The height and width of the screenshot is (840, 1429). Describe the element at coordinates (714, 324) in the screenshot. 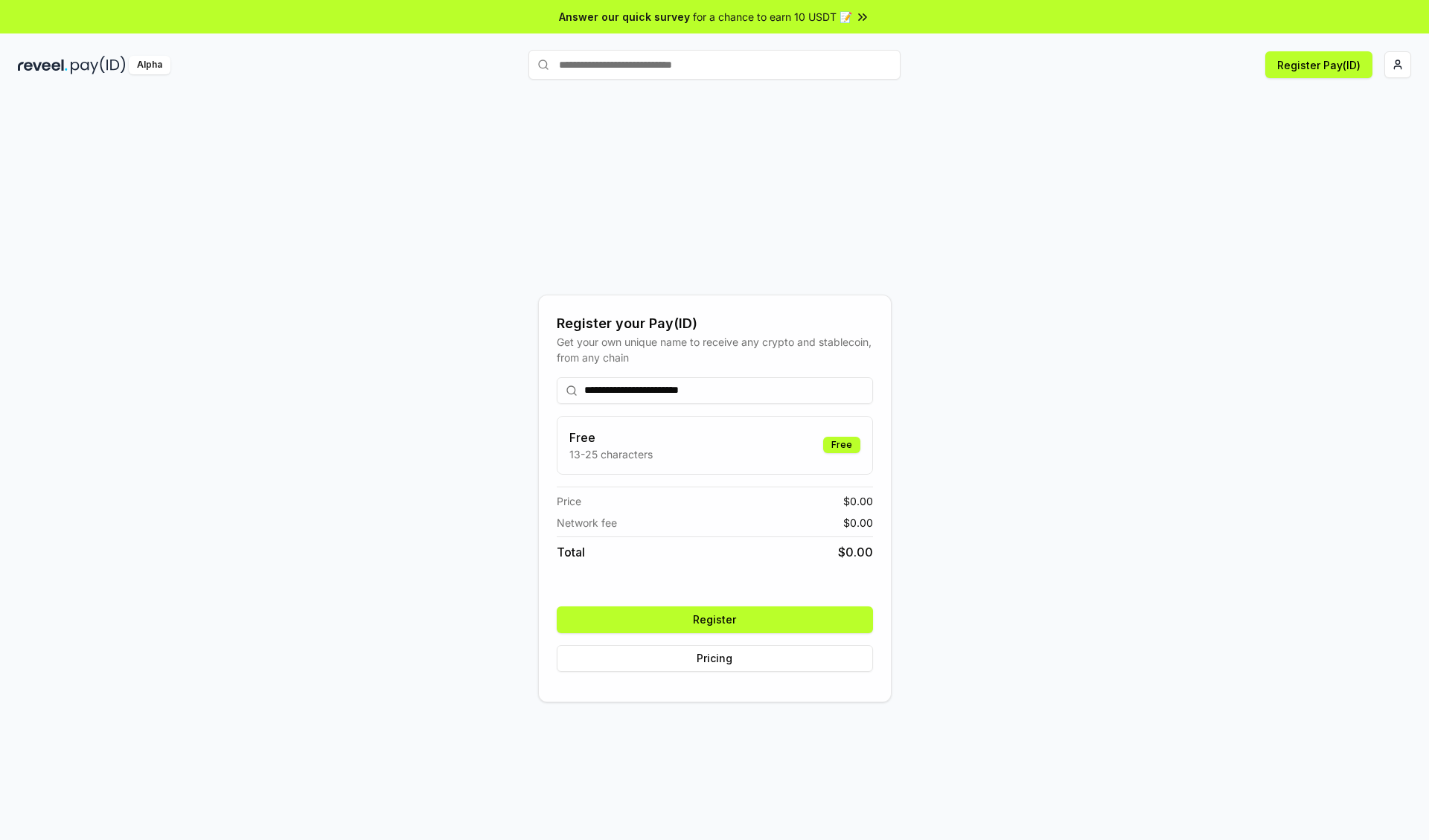

I see `div: Register your Pay(ID)` at that location.